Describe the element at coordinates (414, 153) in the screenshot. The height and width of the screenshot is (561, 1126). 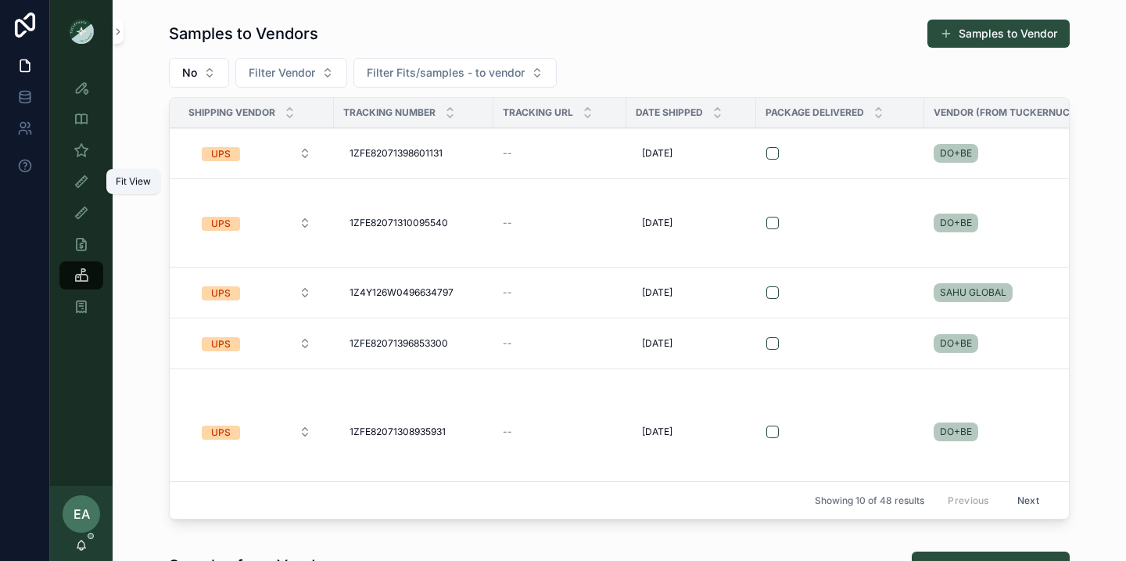
I see `a: 1ZFE82071398601131` at that location.